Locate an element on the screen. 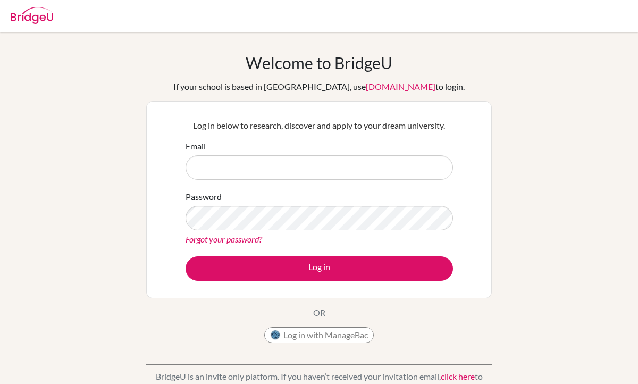 The height and width of the screenshot is (384, 638). label: Email is located at coordinates (196, 146).